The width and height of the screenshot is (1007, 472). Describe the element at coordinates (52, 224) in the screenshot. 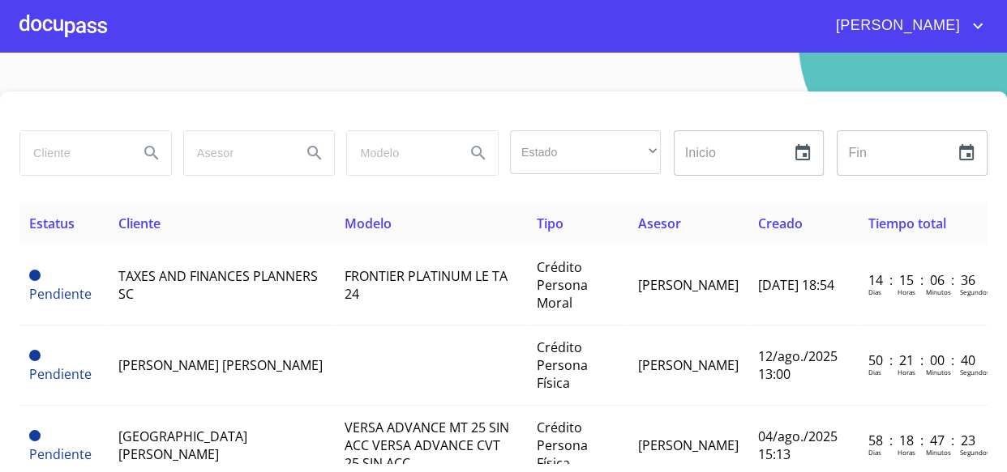

I see `span: Estatus` at that location.